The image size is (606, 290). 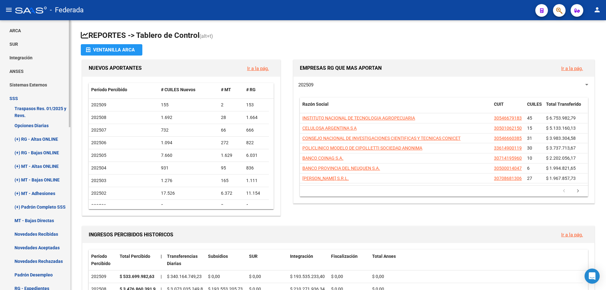 What do you see at coordinates (307, 276) in the screenshot?
I see `span: $ 193.535.233,40` at bounding box center [307, 276].